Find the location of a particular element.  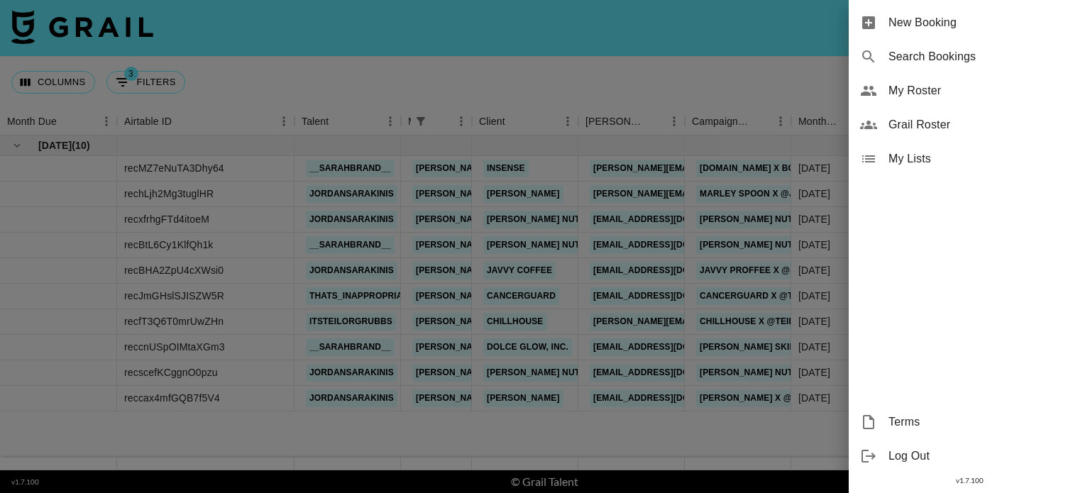

span: New Booking is located at coordinates (984, 23).